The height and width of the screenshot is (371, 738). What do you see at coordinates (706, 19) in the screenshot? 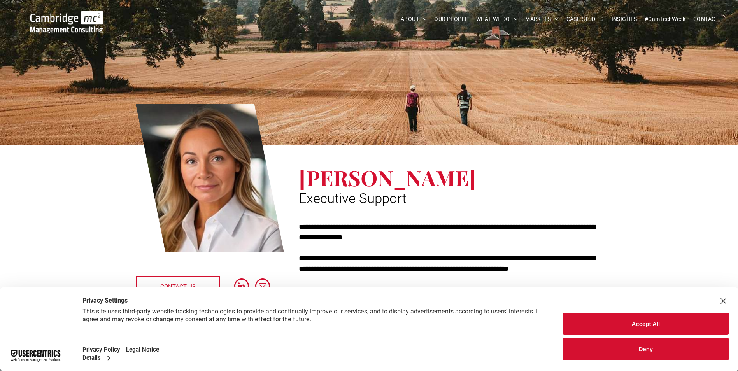
I see `a: CONTACT` at bounding box center [706, 19].